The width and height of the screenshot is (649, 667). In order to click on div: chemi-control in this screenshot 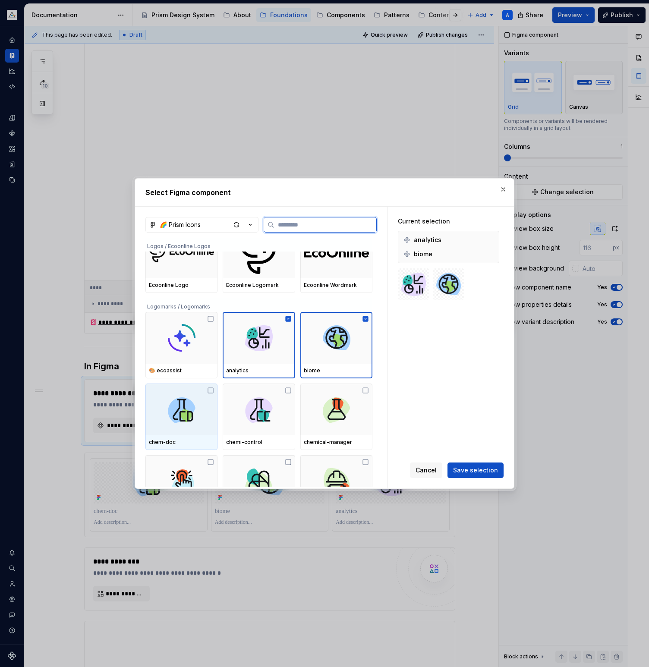, I will do `click(259, 442)`.